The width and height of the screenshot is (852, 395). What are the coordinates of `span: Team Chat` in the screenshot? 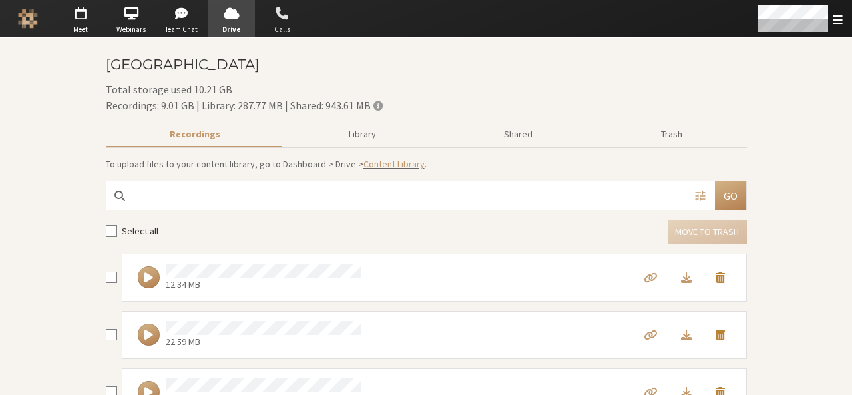 It's located at (182, 29).